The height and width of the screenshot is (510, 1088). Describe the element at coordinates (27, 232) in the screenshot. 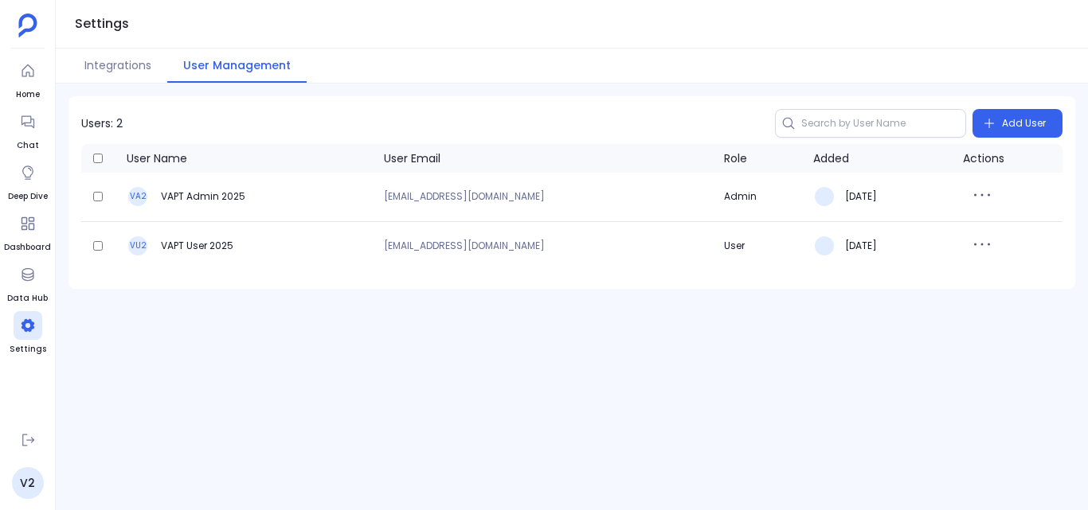

I see `a: Dashboard` at that location.